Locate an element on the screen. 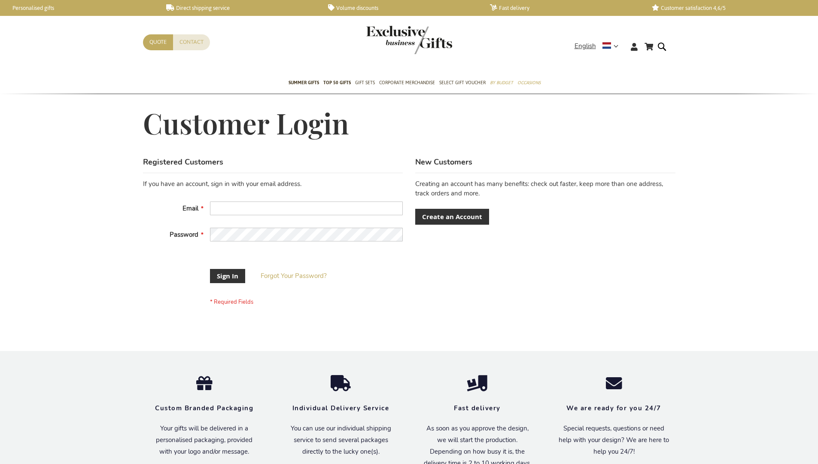 This screenshot has width=818, height=464. span: TOP 50 Gifts is located at coordinates (337, 82).